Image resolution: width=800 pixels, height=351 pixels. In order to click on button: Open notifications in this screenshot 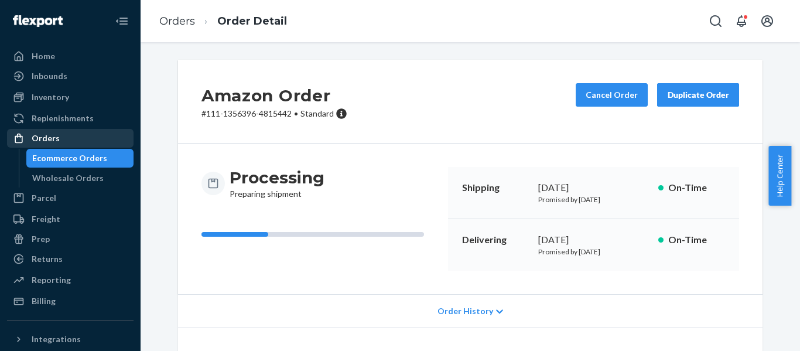, I will do `click(742, 21)`.